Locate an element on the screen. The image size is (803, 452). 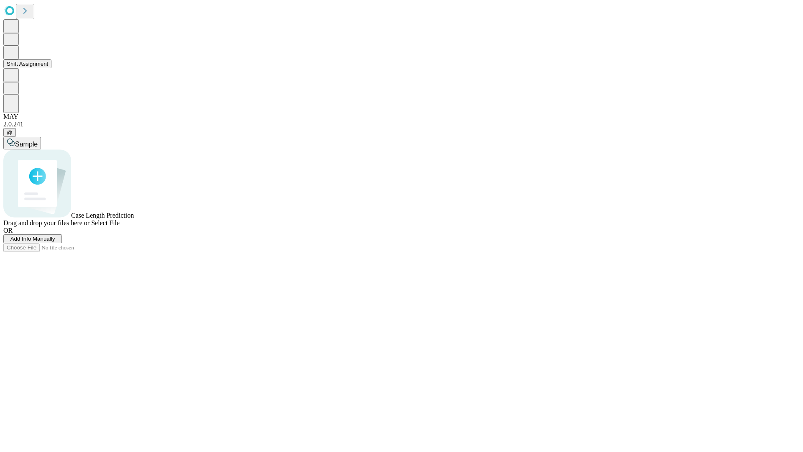
button: Add Info Manually is located at coordinates (33, 239).